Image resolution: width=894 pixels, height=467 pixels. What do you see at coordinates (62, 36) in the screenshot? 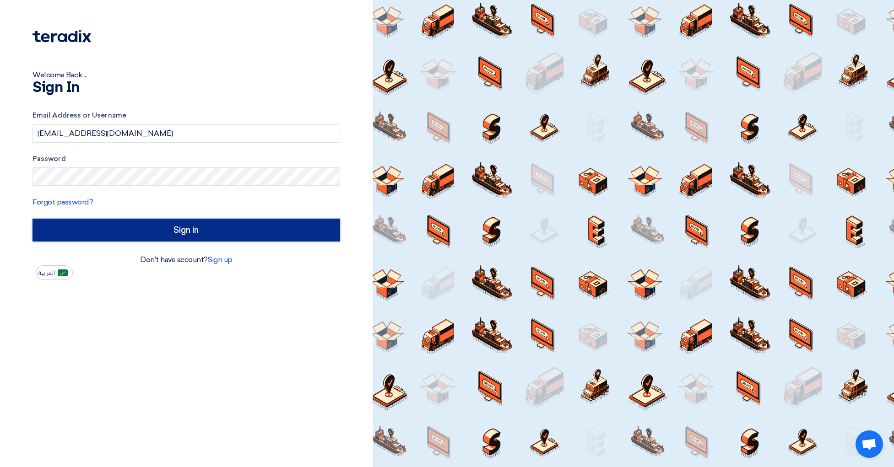
I see `img: Teradix logo` at bounding box center [62, 36].